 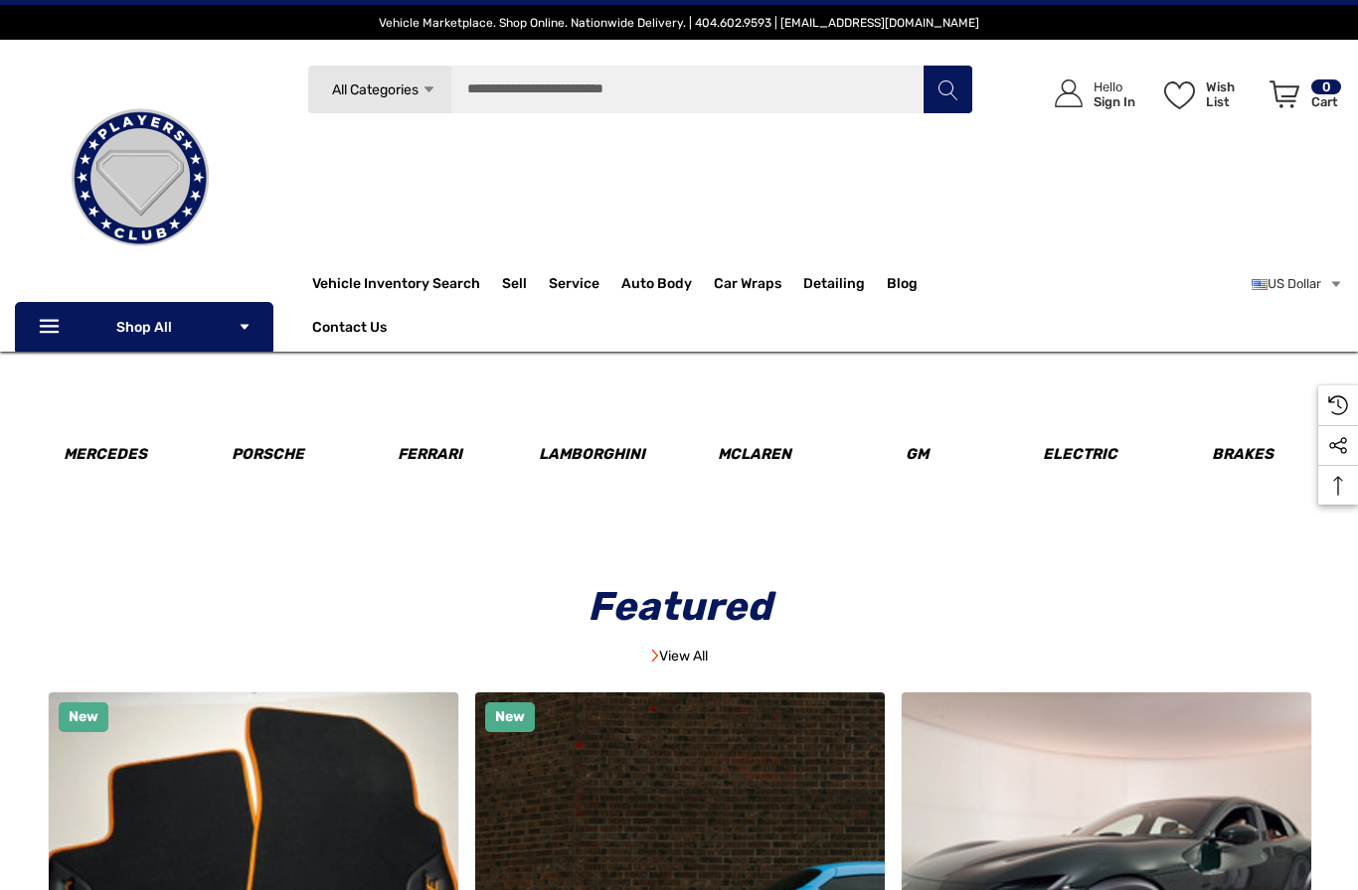 I want to click on span: GM, so click(x=916, y=454).